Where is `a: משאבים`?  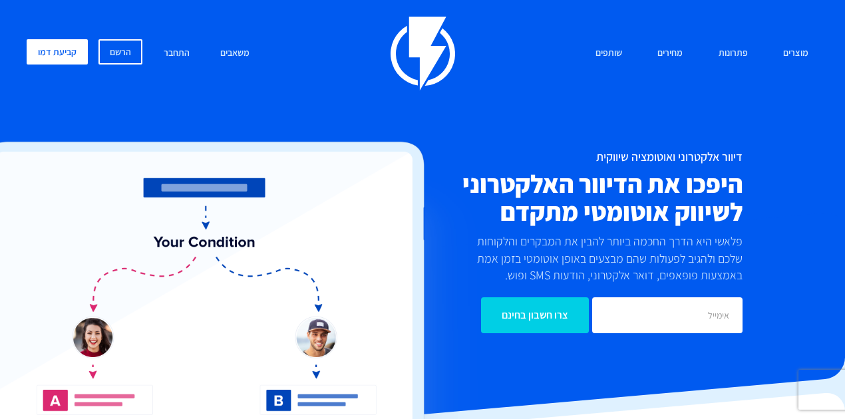 a: משאבים is located at coordinates (235, 53).